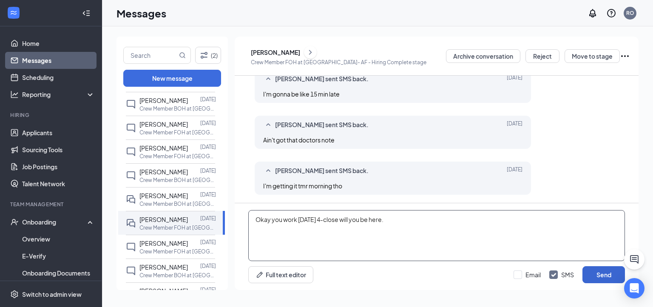 This screenshot has height=307, width=653. What do you see at coordinates (14, 294) in the screenshot?
I see `svg: Settings` at bounding box center [14, 294].